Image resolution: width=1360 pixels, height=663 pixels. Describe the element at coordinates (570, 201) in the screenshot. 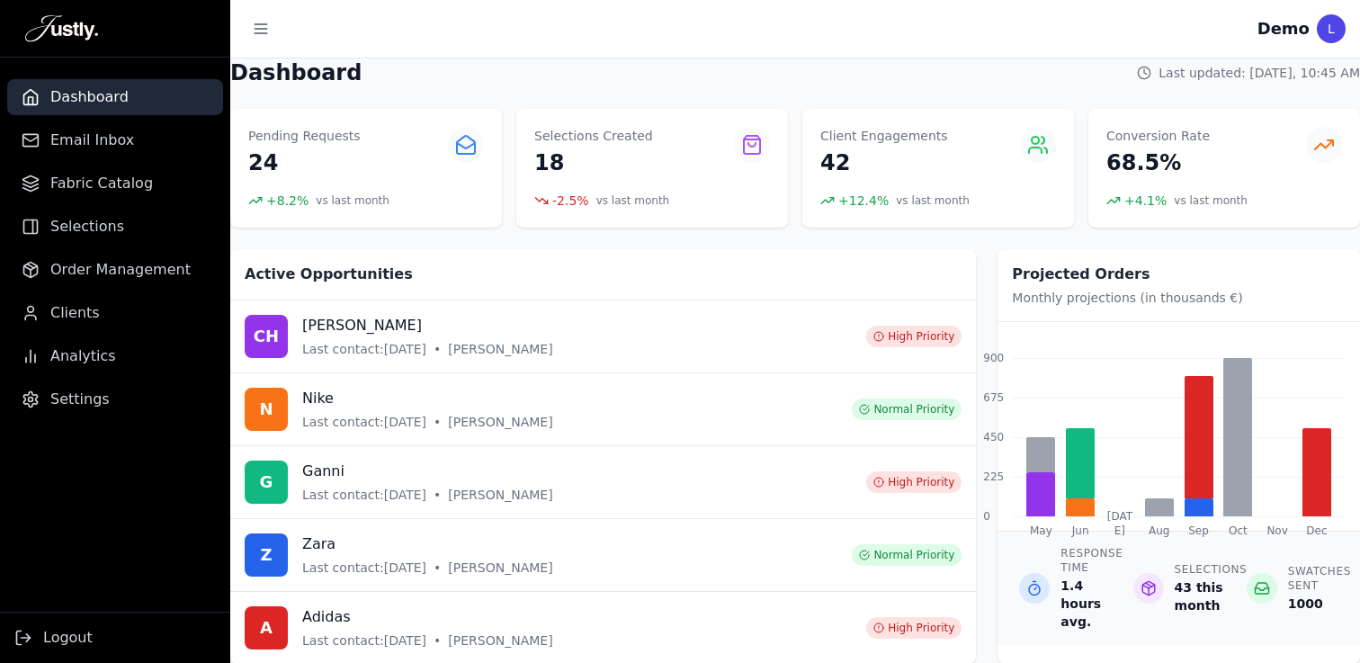

I see `span: -2.5 %` at that location.